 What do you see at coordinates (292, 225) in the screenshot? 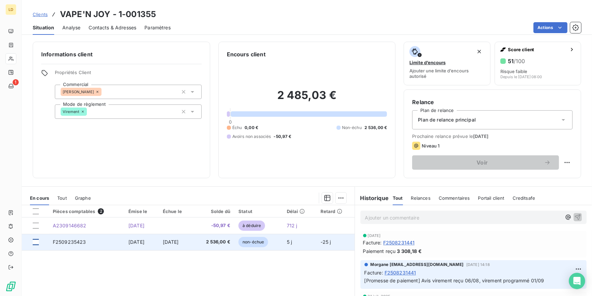
I see `span: 712 j` at bounding box center [292, 225].